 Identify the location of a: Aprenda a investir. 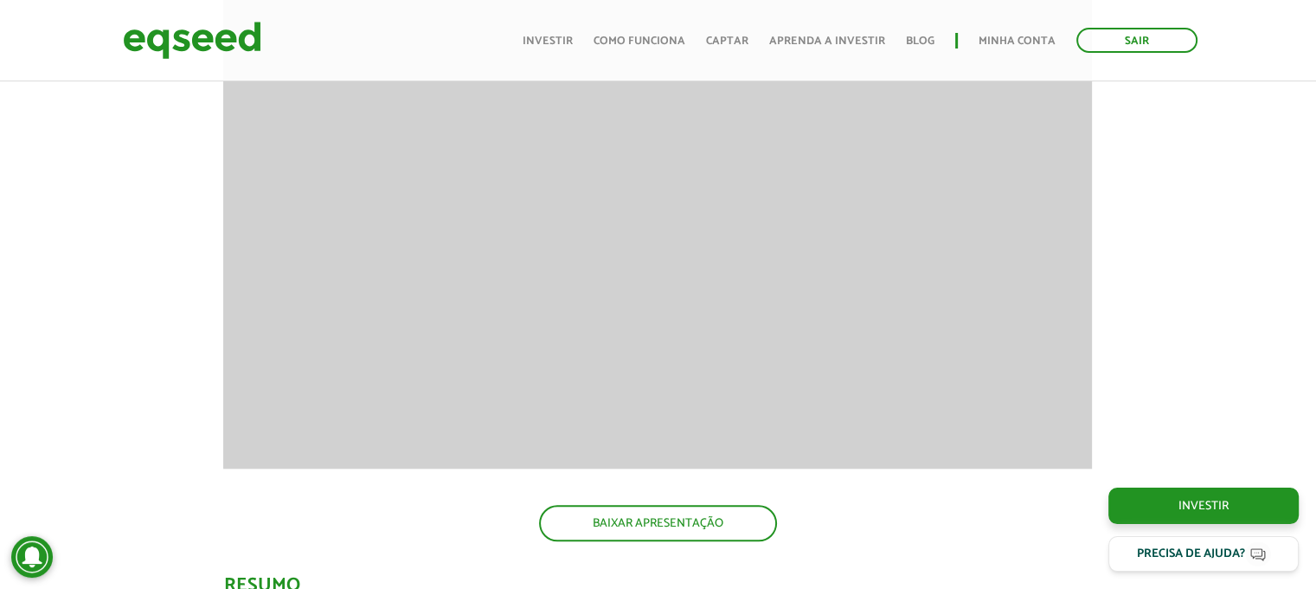
(827, 41).